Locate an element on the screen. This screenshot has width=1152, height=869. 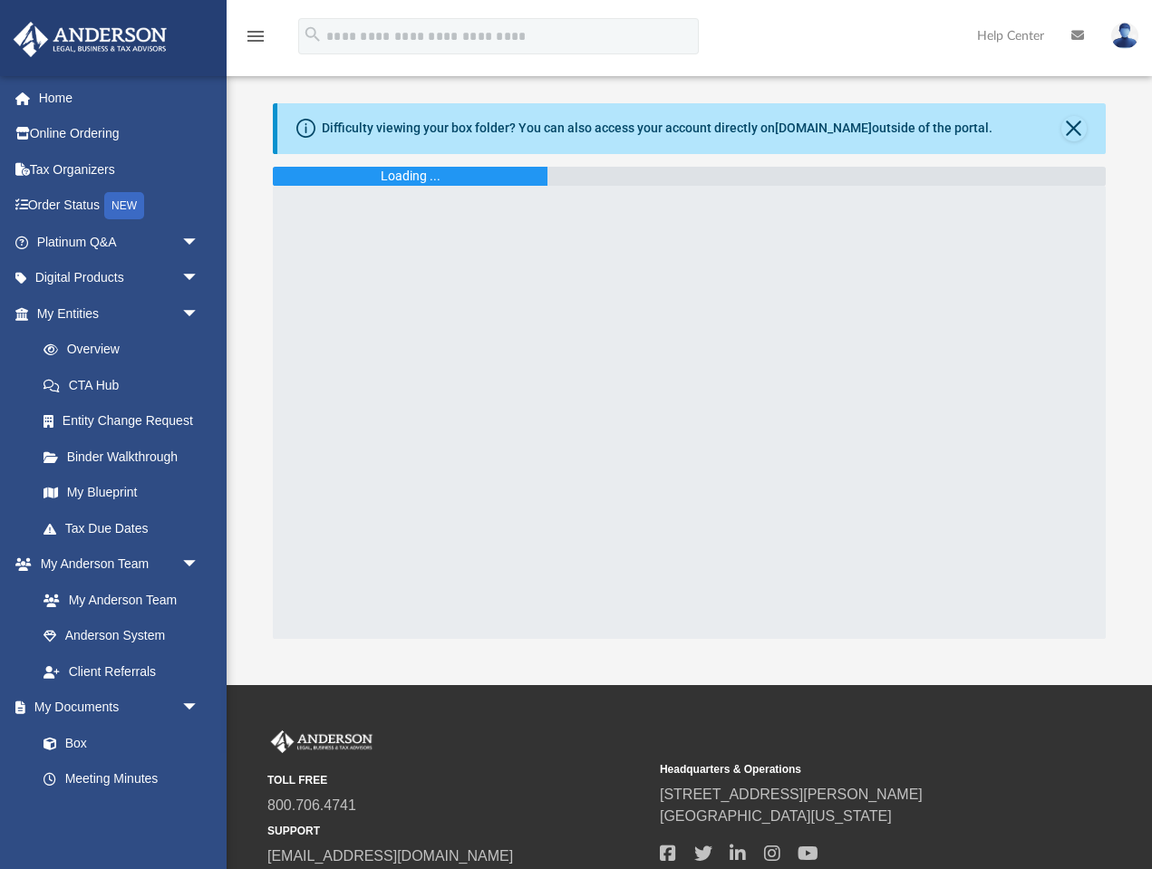
small: TOLL FREE is located at coordinates (457, 781).